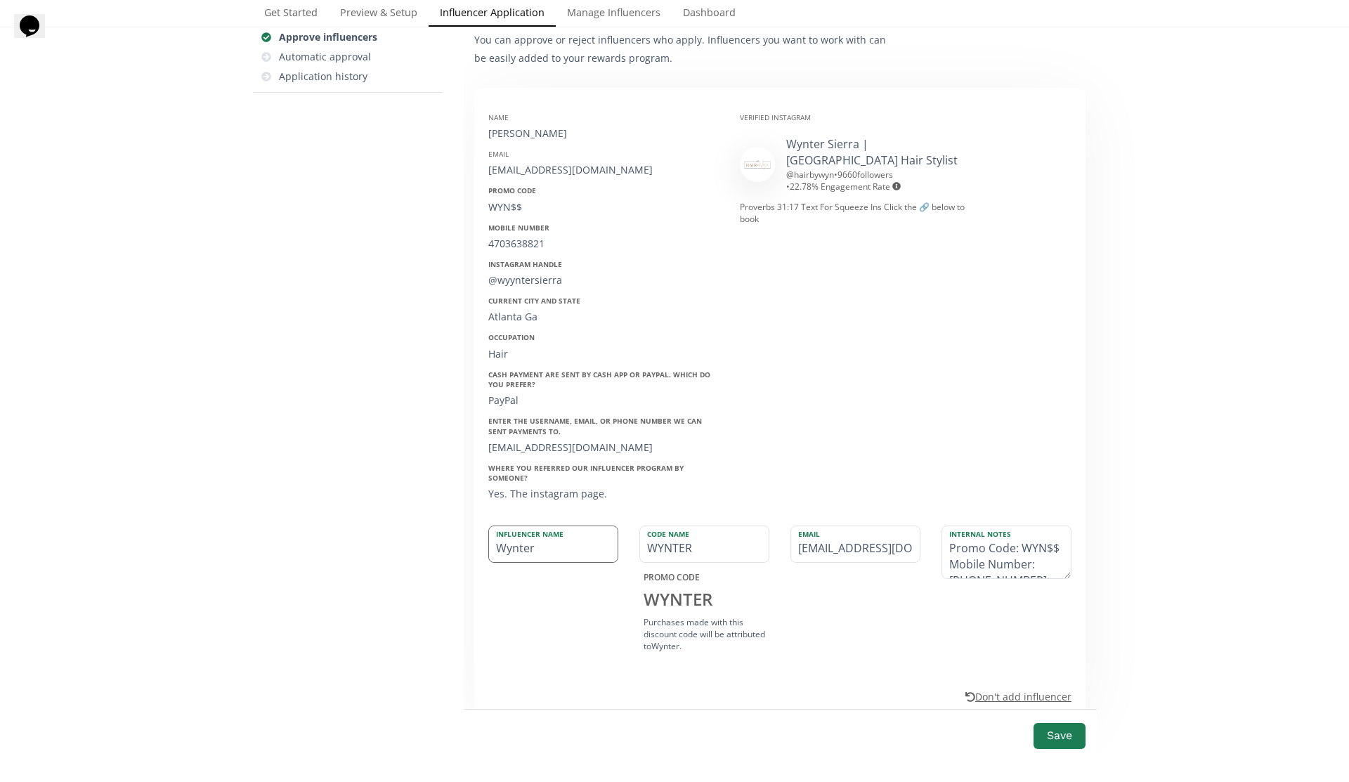 This screenshot has width=1349, height=782. What do you see at coordinates (685, 48) in the screenshot?
I see `p: You can approve or reject influencers who apply. Influencers you want to work with can be easily ...` at bounding box center [685, 48].